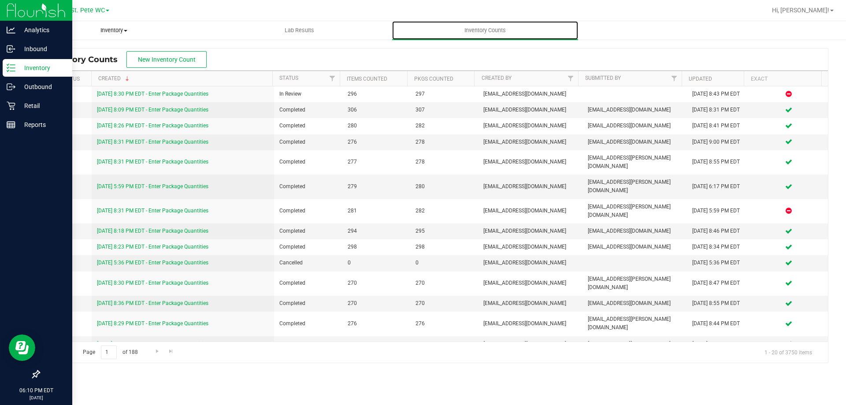 The height and width of the screenshot is (405, 846). Describe the element at coordinates (110, 352) in the screenshot. I see `span: Page of 188` at that location.